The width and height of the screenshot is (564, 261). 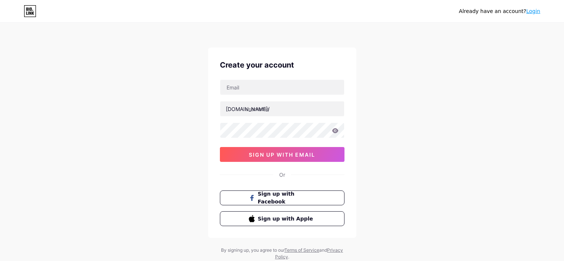 What do you see at coordinates (533, 11) in the screenshot?
I see `a: Login` at bounding box center [533, 11].